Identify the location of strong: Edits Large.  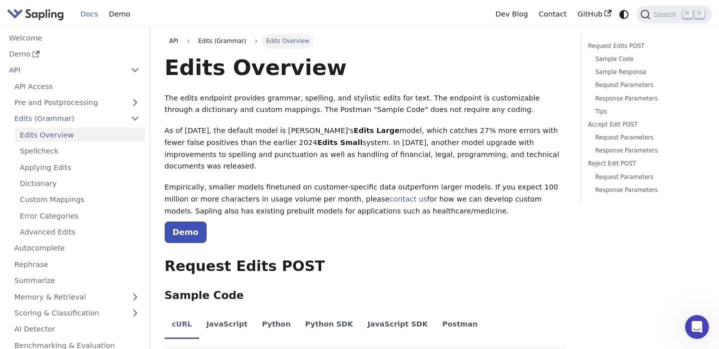
(377, 131).